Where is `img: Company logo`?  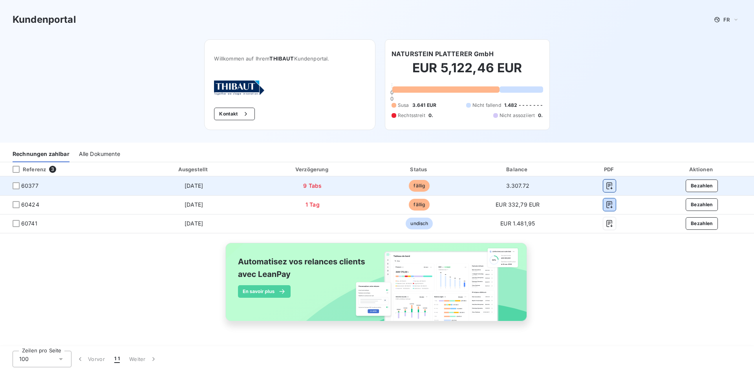 img: Company logo is located at coordinates (239, 88).